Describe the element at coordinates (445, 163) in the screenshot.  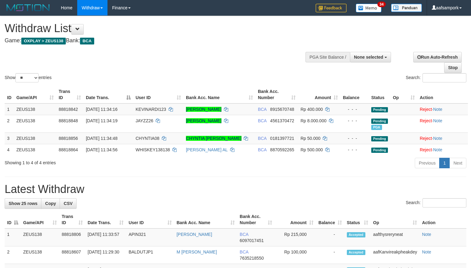
I see `a: 1` at that location.